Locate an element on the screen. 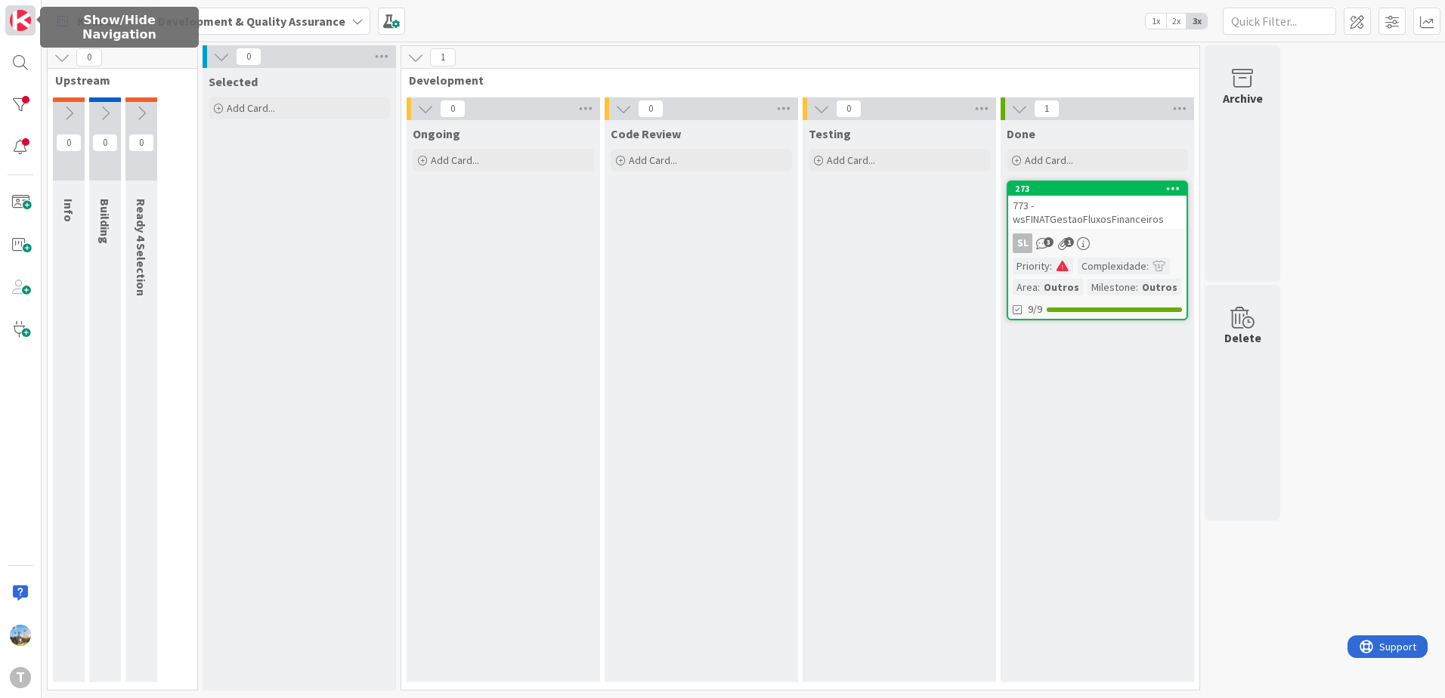 The height and width of the screenshot is (698, 1445). div: T is located at coordinates (20, 678).